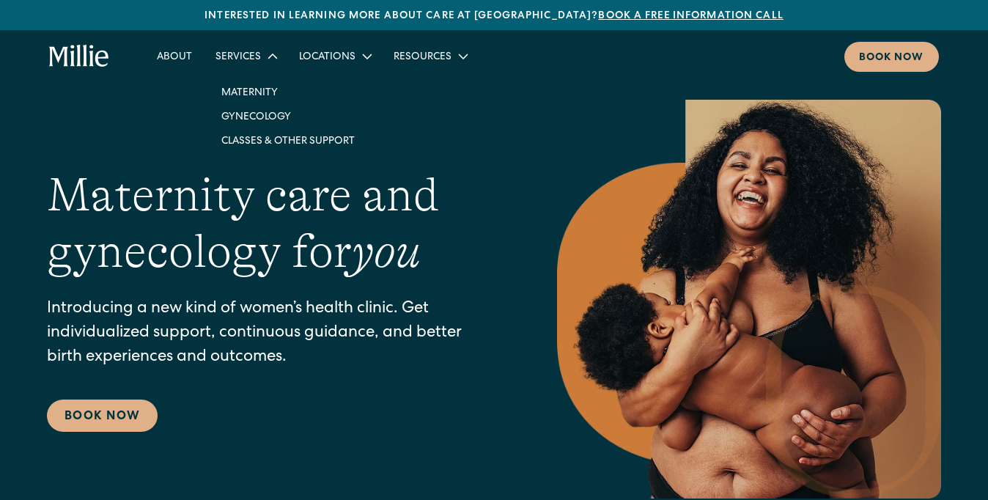 The width and height of the screenshot is (988, 500). I want to click on h1: Maternity care and gynecology for, so click(273, 224).